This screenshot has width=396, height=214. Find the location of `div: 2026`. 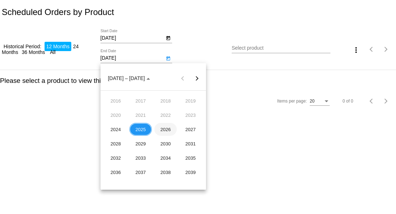

div: 2026 is located at coordinates (165, 129).